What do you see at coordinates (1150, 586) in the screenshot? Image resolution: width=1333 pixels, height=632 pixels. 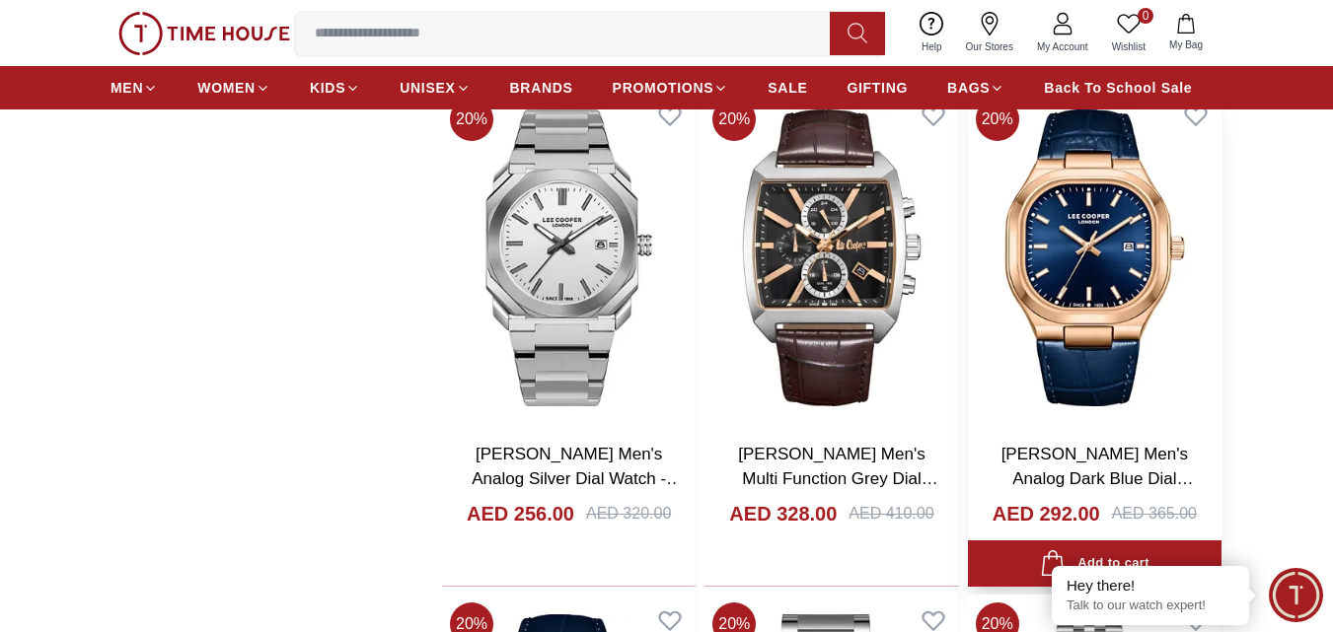 I see `div: Hey there!` at bounding box center [1150, 586].